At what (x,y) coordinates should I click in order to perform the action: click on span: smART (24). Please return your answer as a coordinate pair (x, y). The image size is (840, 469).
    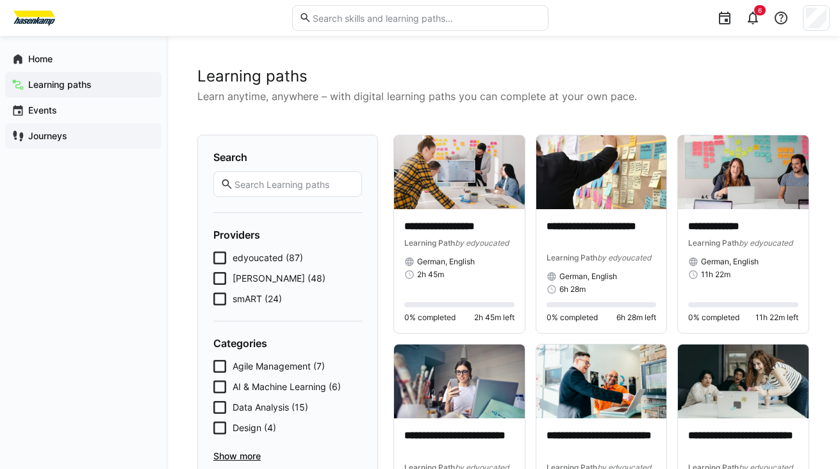
    Looking at the image, I should click on (257, 299).